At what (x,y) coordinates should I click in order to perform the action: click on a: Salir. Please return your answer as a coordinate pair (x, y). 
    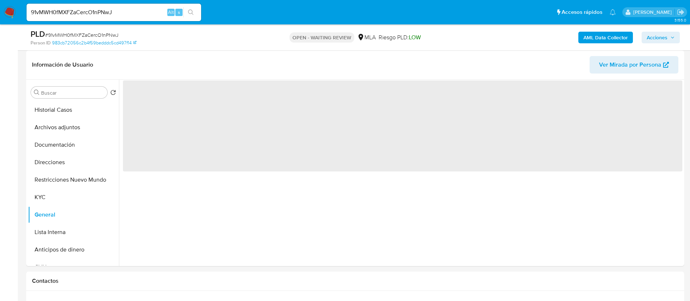
    Looking at the image, I should click on (681, 12).